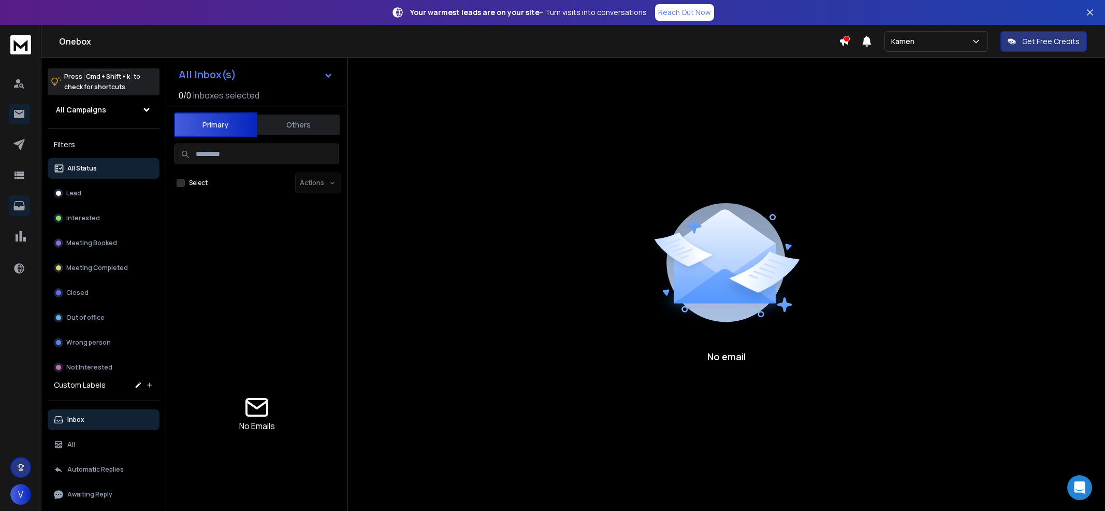 The height and width of the screenshot is (511, 1105). Describe the element at coordinates (83, 218) in the screenshot. I see `p: Interested` at that location.